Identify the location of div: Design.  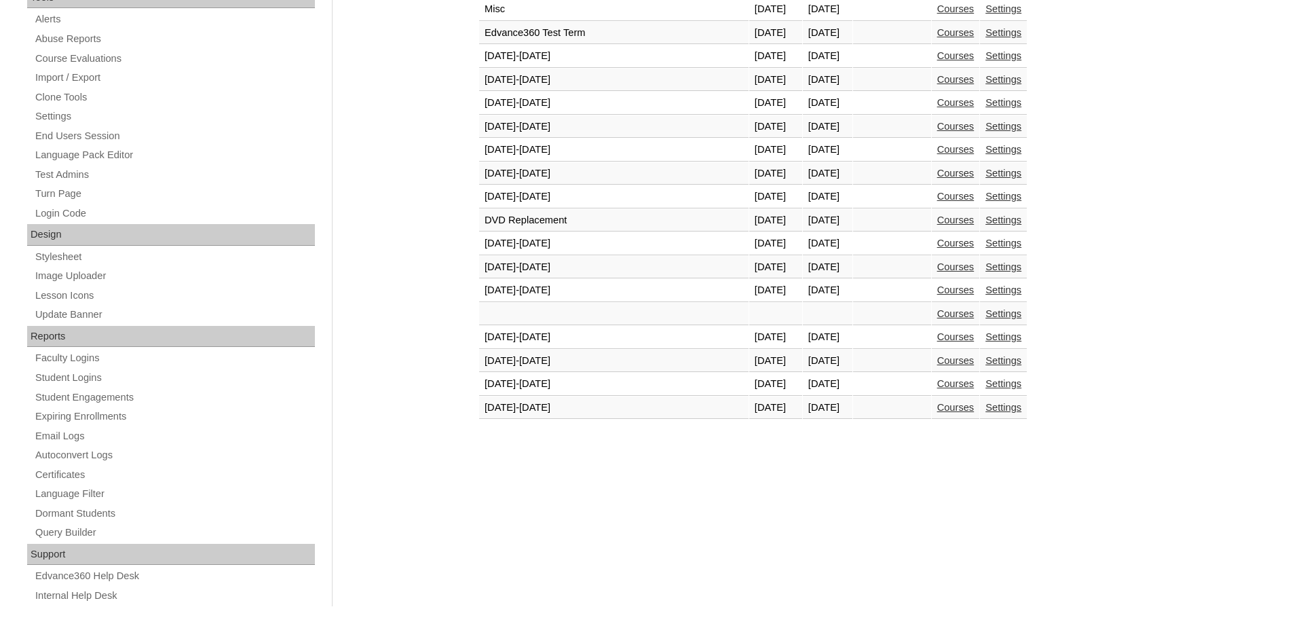
(171, 235).